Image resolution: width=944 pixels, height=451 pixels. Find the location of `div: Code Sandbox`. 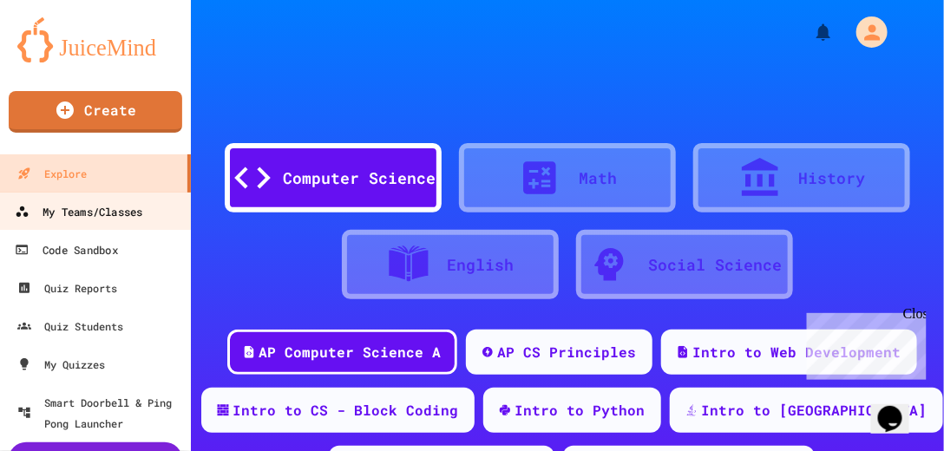

div: Code Sandbox is located at coordinates (66, 250).